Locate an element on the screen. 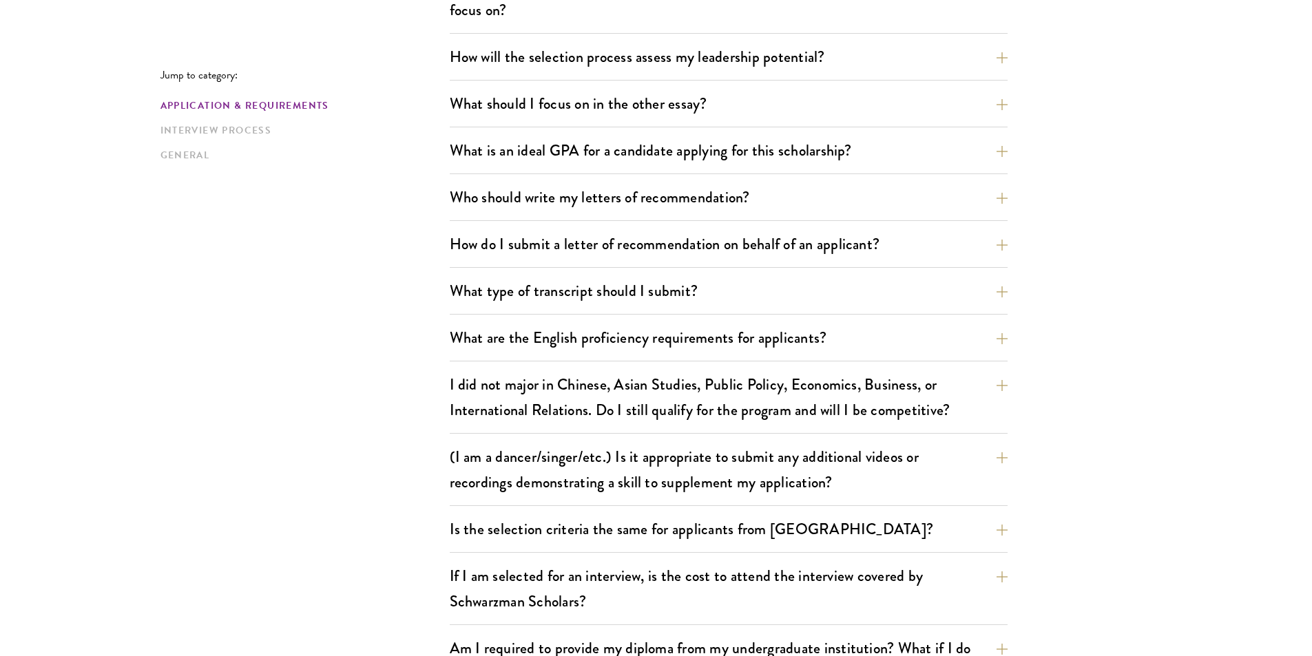 Image resolution: width=1312 pixels, height=656 pixels. button: Who should write my letters of recommendation? is located at coordinates (729, 197).